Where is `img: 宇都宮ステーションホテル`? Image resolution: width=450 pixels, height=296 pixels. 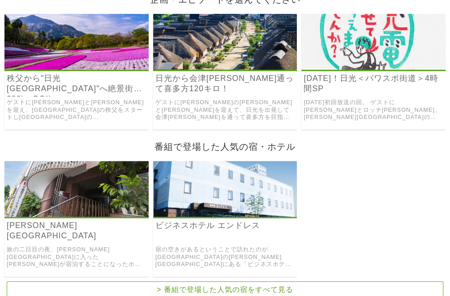 img: 宇都宮ステーションホテル is located at coordinates (77, 189).